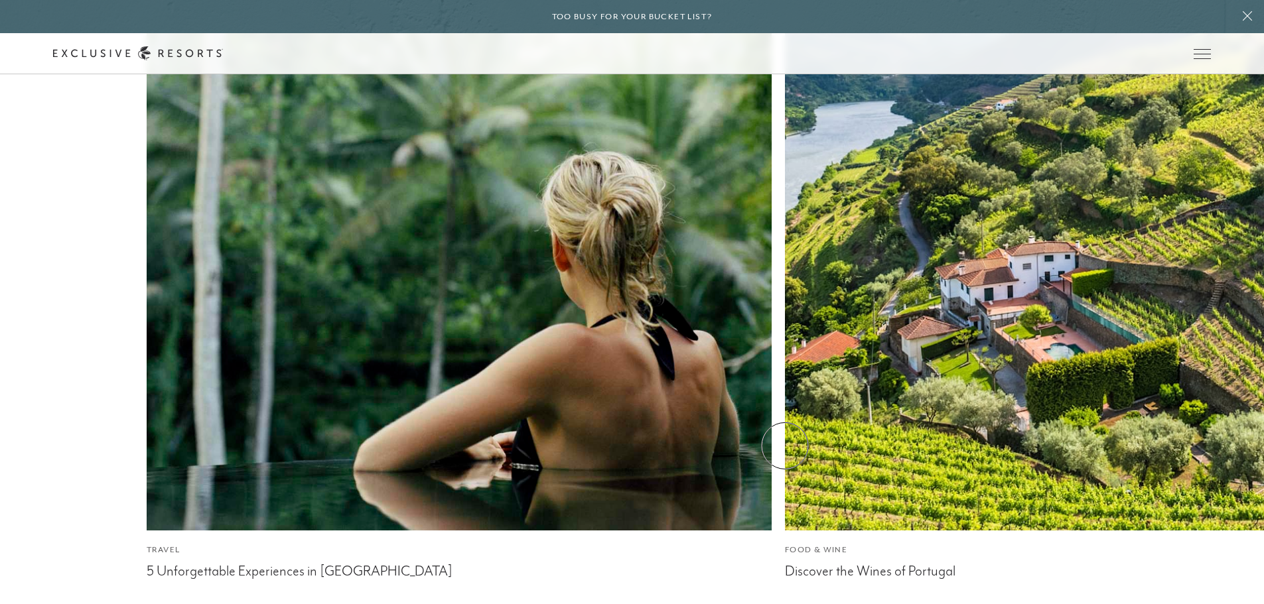  I want to click on button: Open navigation, so click(1202, 54).